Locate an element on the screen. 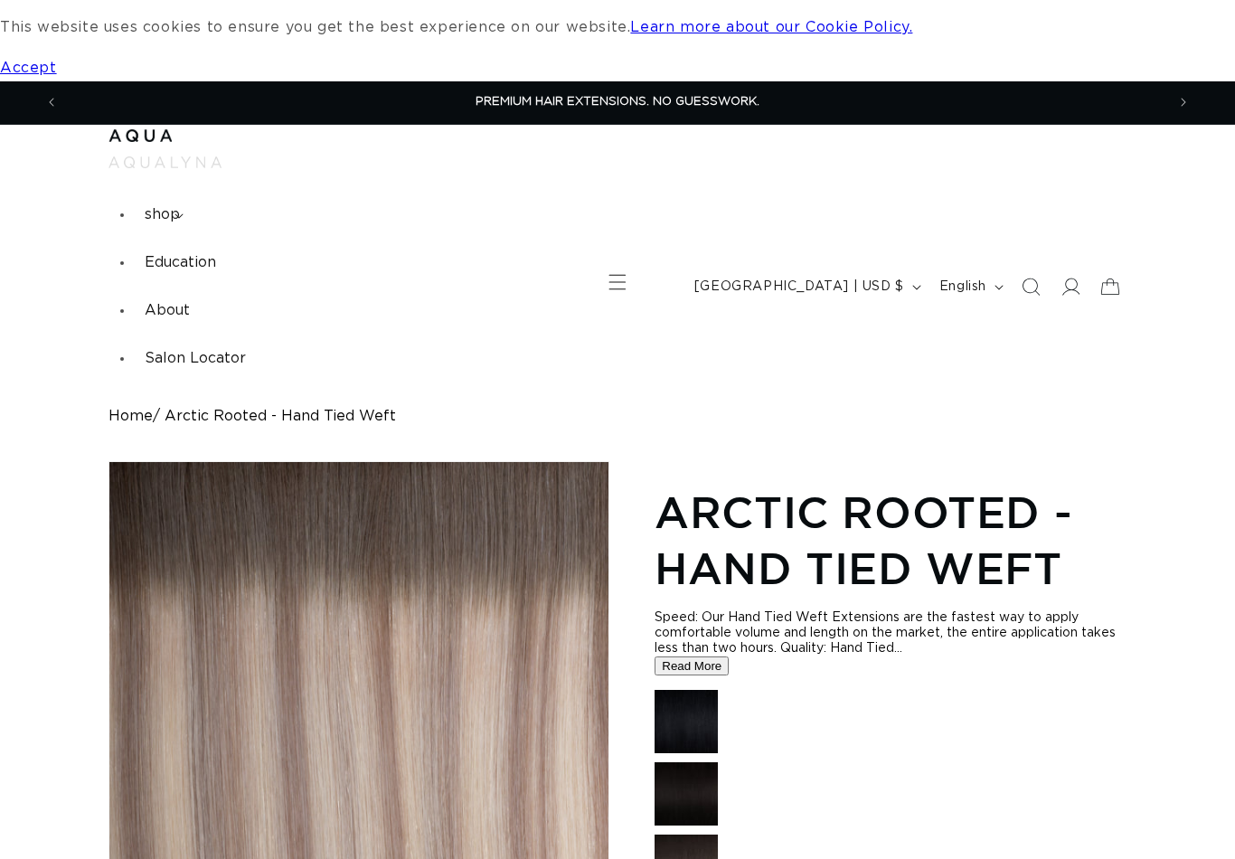 The height and width of the screenshot is (859, 1235). slideshow-component: Announcement bar is located at coordinates (618, 102).